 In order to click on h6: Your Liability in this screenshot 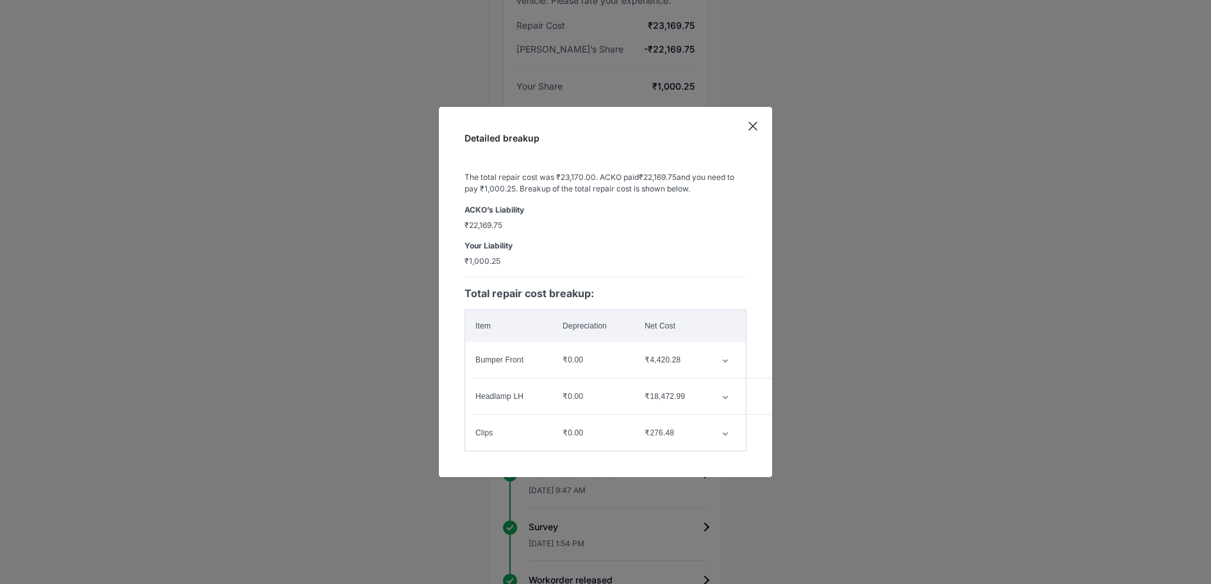, I will do `click(605, 245)`.